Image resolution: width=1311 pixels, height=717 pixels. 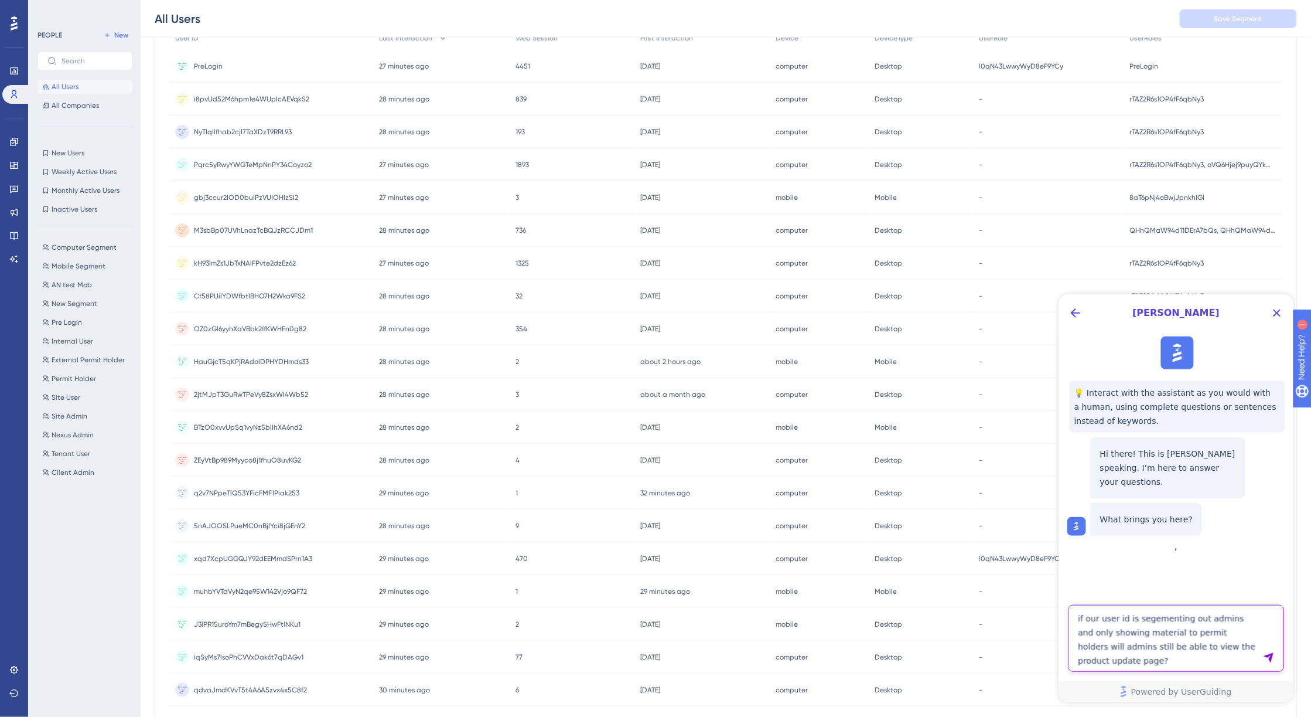 What do you see at coordinates (673, 394) in the screenshot?
I see `time: about a month ago` at bounding box center [673, 394].